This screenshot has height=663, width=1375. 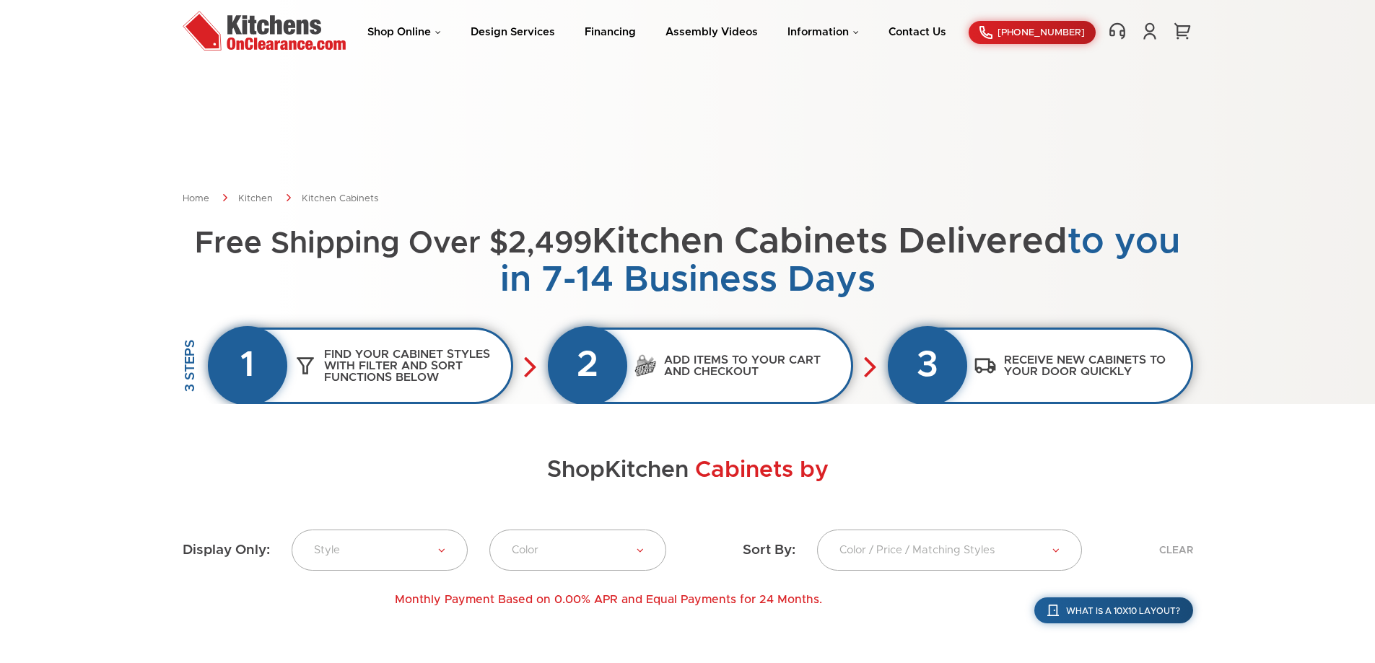 I want to click on div: 2, so click(x=587, y=366).